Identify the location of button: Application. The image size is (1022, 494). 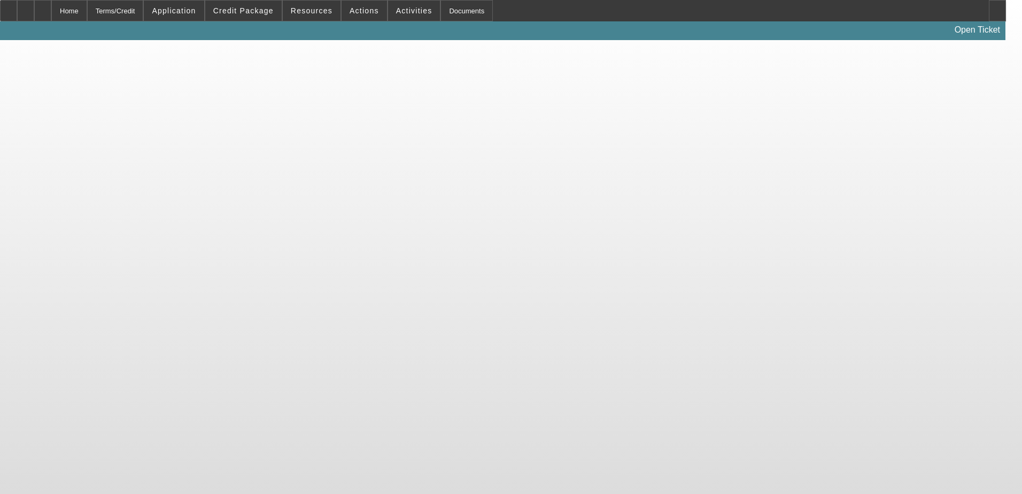
(174, 11).